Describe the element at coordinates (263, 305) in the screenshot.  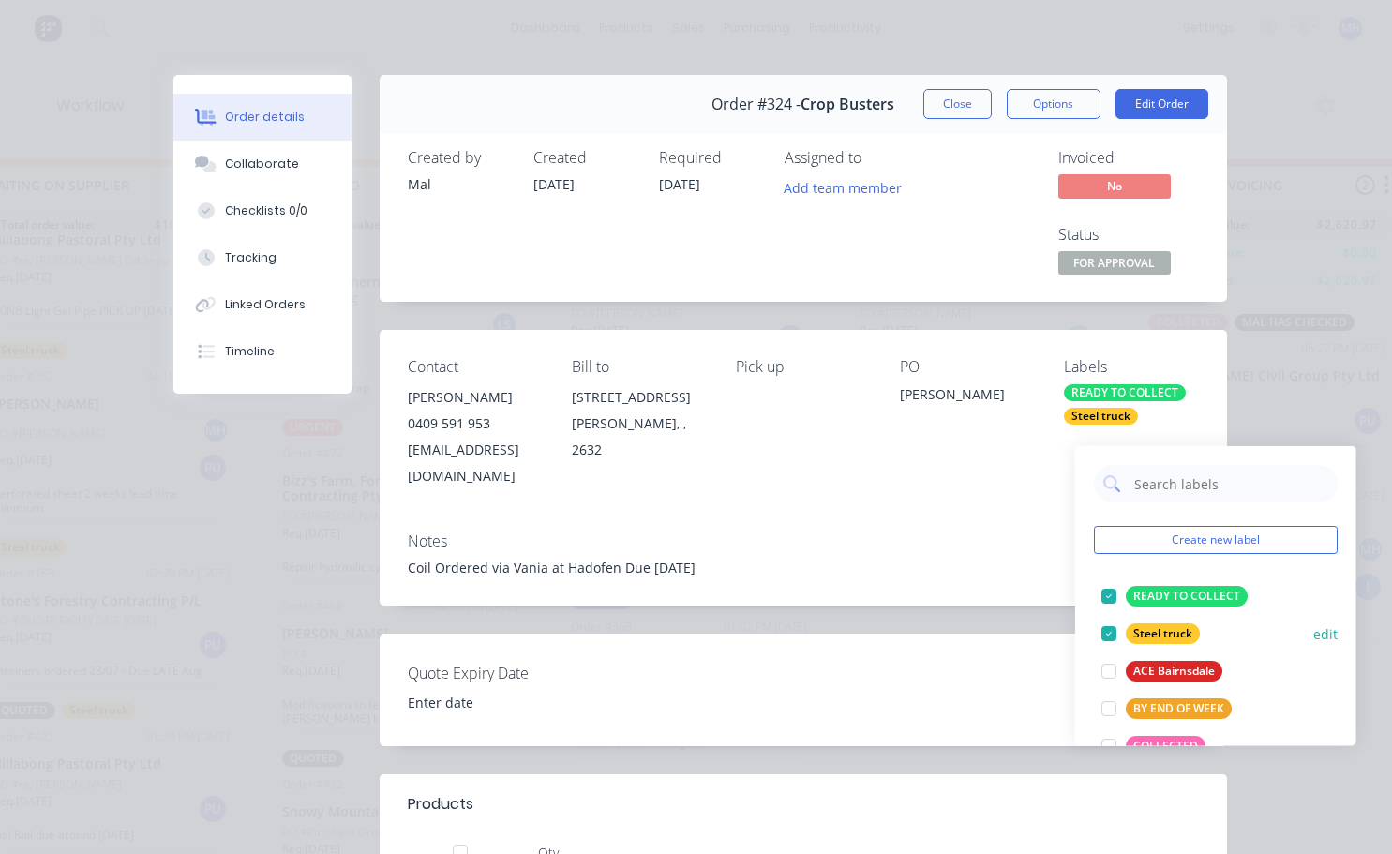
I see `button: Linked Orders` at that location.